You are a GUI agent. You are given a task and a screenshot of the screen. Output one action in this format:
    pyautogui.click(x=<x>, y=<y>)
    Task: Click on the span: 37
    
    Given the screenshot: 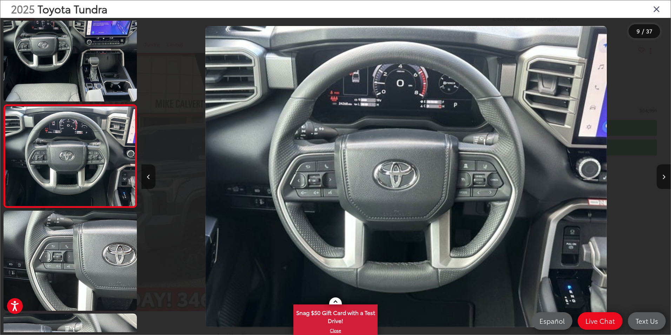 What is the action you would take?
    pyautogui.click(x=649, y=31)
    